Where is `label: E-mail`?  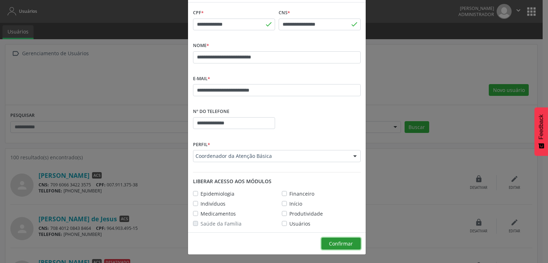 label: E-mail is located at coordinates (202, 79).